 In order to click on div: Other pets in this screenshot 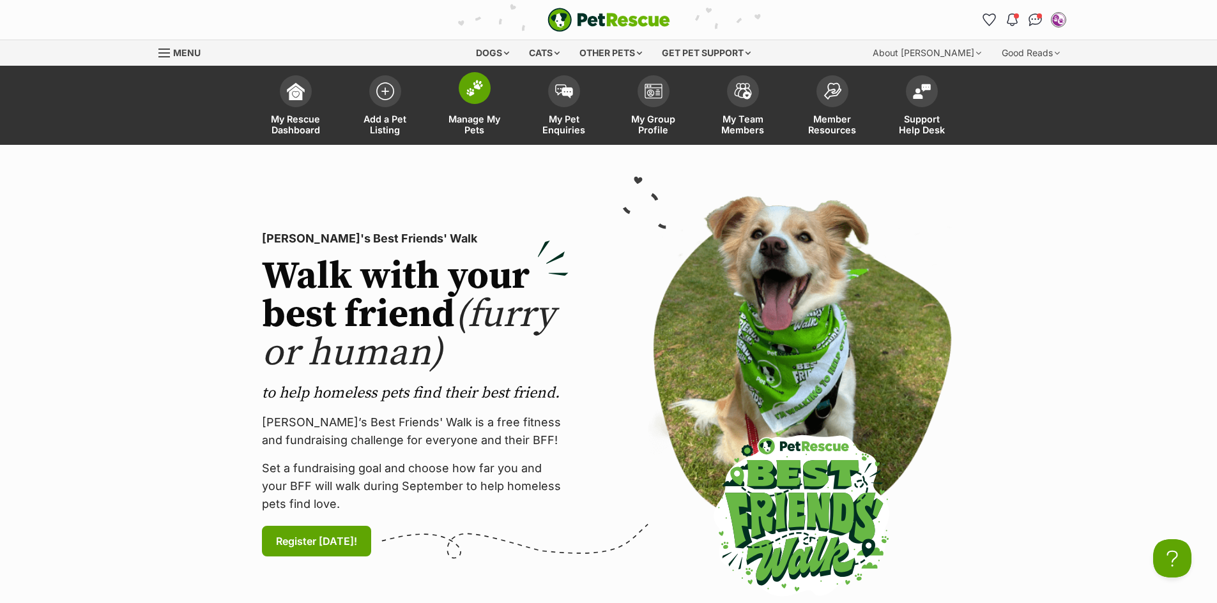, I will do `click(611, 53)`.